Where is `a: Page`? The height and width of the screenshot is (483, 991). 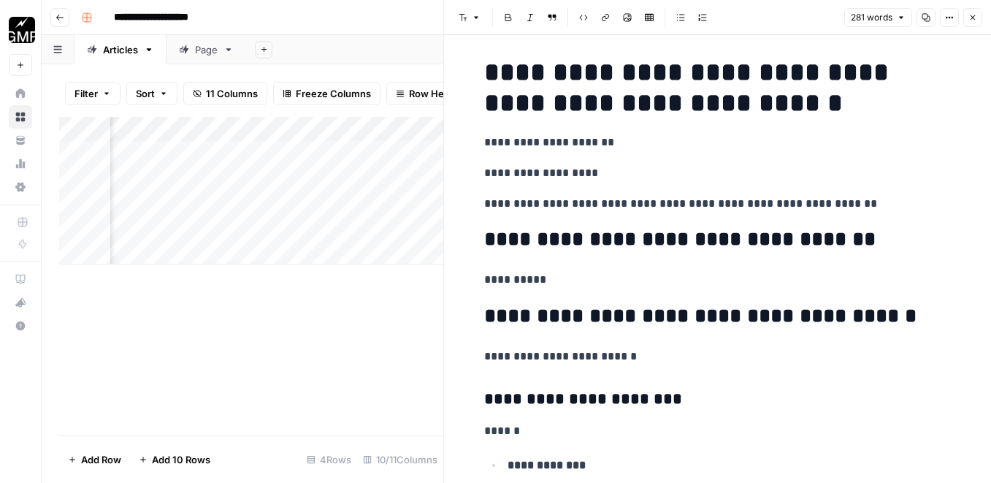 a: Page is located at coordinates (206, 50).